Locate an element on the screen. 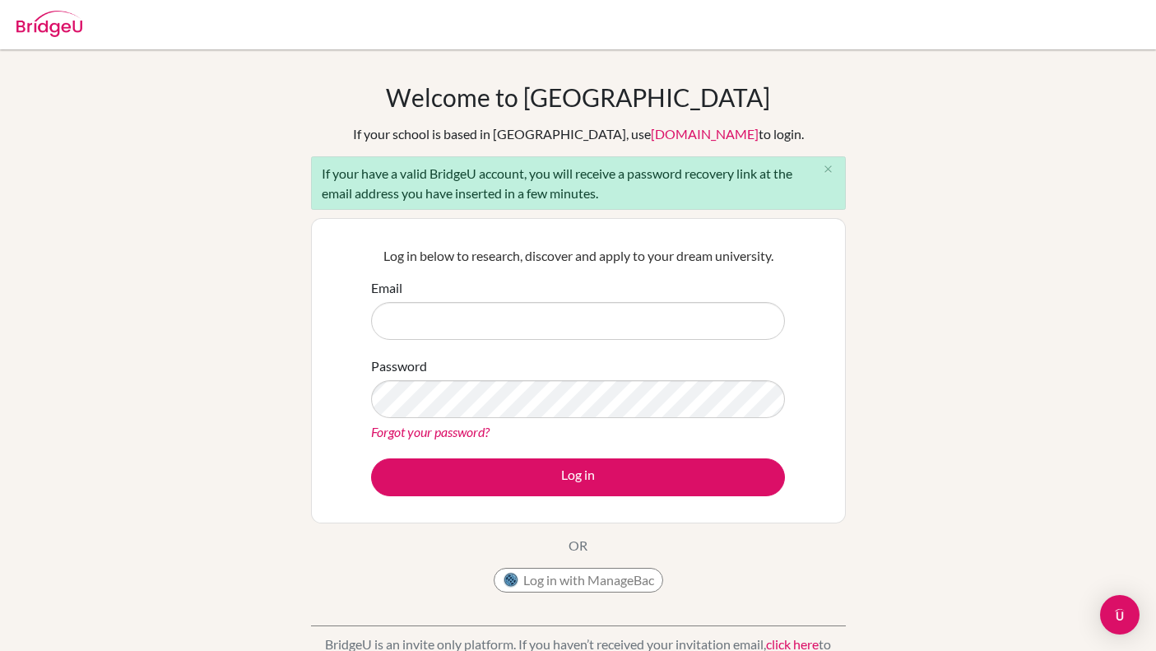  img: Bridge-U is located at coordinates (49, 24).